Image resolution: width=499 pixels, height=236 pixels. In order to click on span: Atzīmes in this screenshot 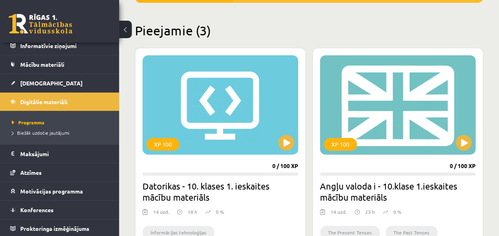, I will do `click(31, 172)`.